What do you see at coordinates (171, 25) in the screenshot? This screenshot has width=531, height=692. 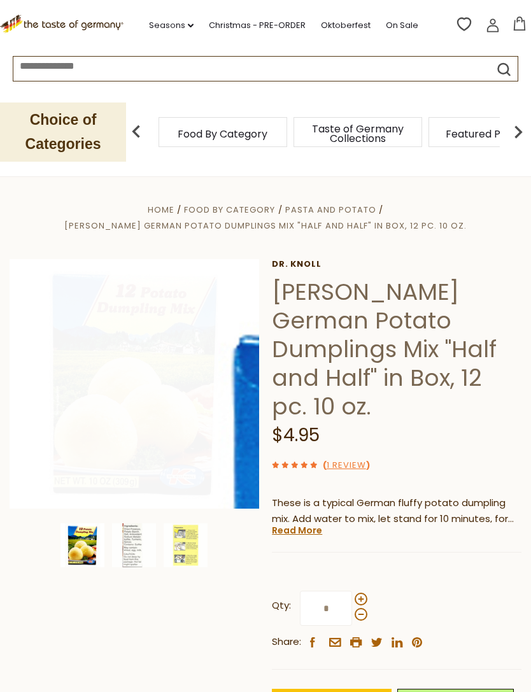 I see `a: Seasons` at bounding box center [171, 25].